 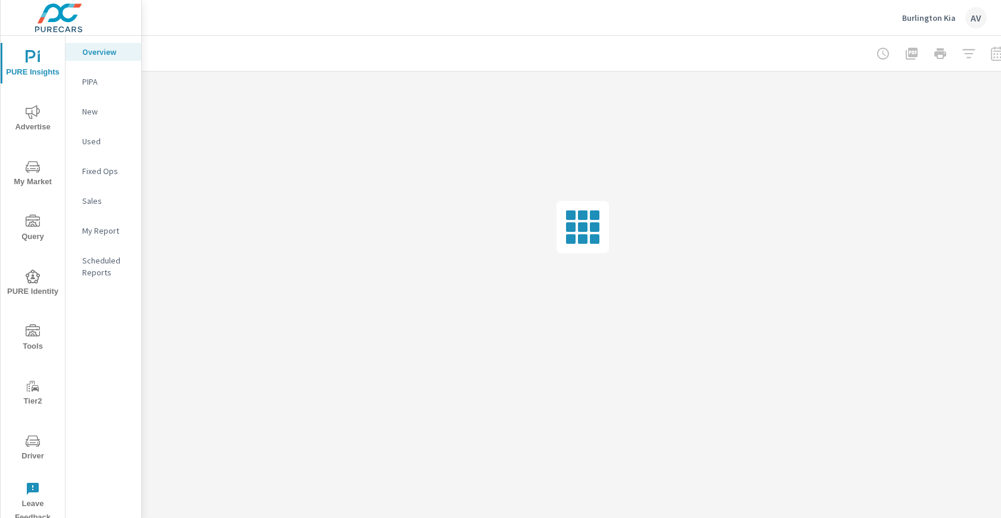 I want to click on span: PURE Identity, so click(x=33, y=284).